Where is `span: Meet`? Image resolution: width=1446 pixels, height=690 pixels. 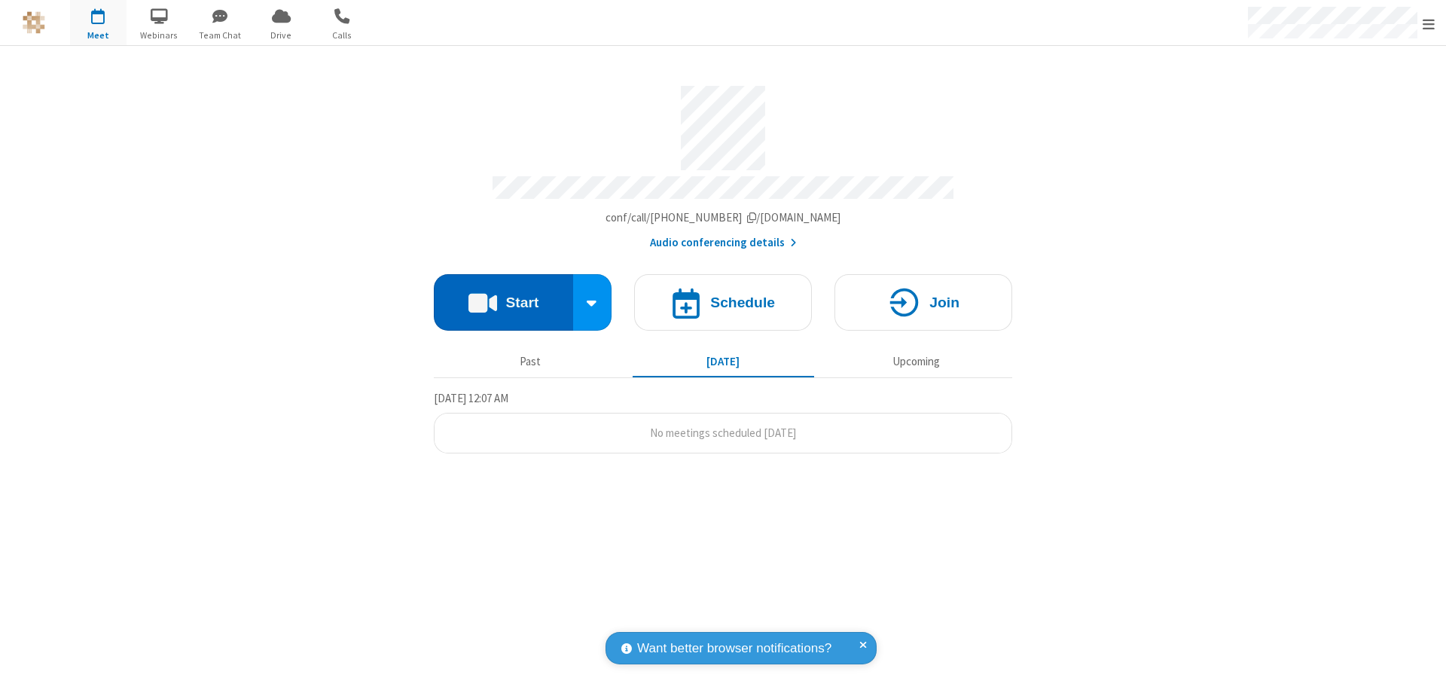 span: Meet is located at coordinates (98, 35).